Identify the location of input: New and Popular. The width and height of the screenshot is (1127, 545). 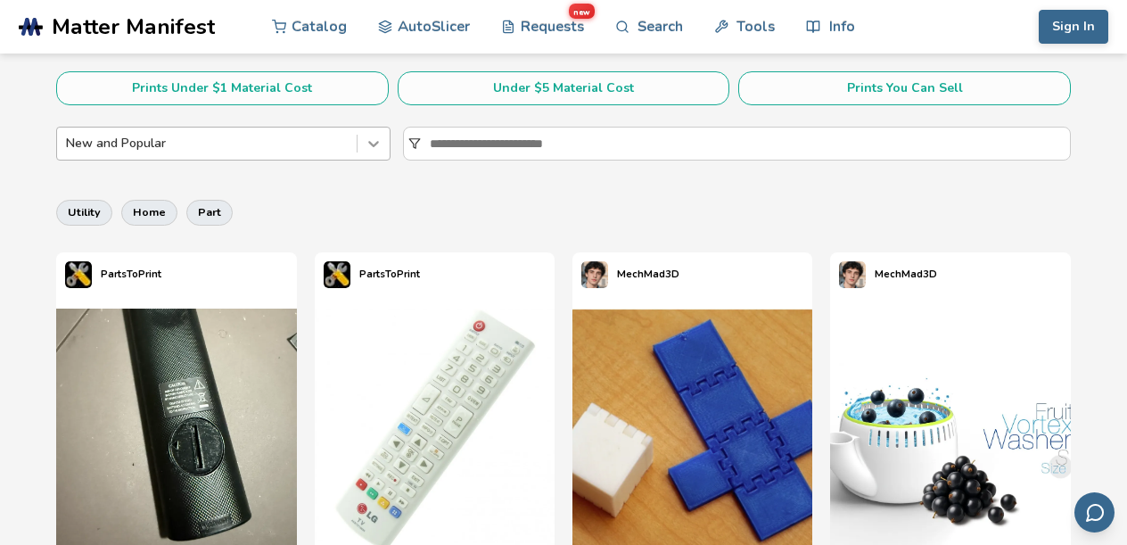
(68, 144).